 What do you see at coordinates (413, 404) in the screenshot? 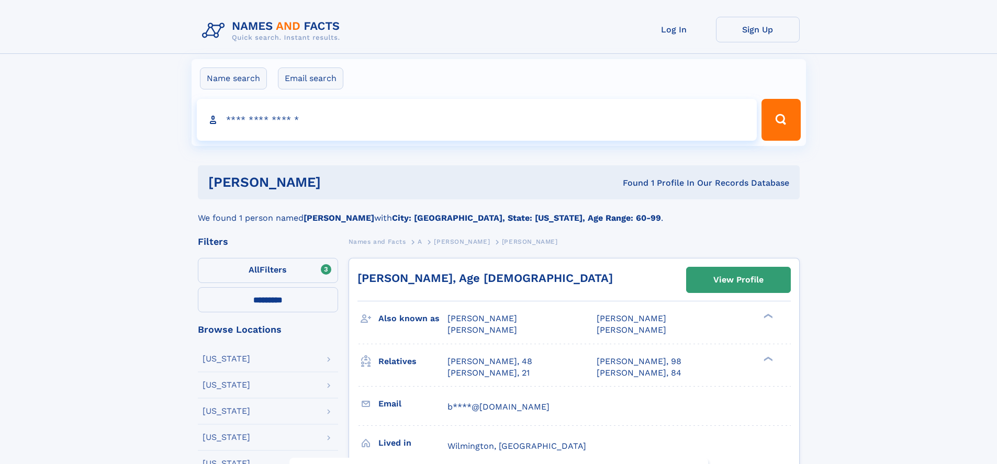
I see `h3: Email` at bounding box center [413, 404].